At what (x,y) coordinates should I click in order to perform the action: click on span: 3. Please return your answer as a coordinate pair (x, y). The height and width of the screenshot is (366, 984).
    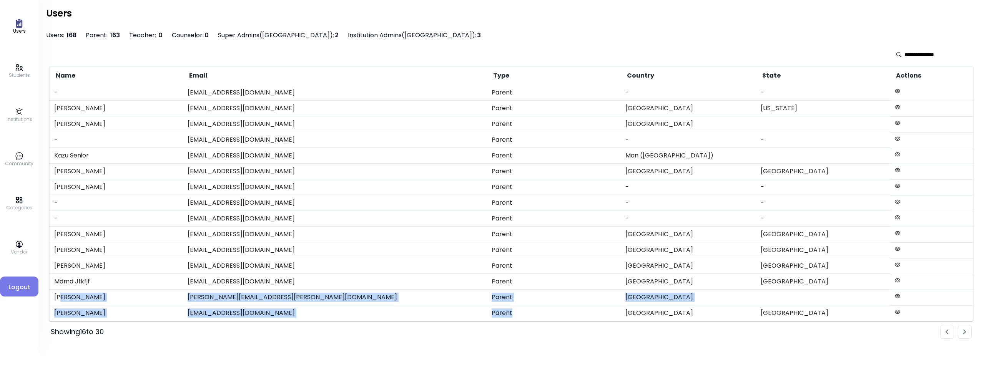
    Looking at the image, I should click on (479, 35).